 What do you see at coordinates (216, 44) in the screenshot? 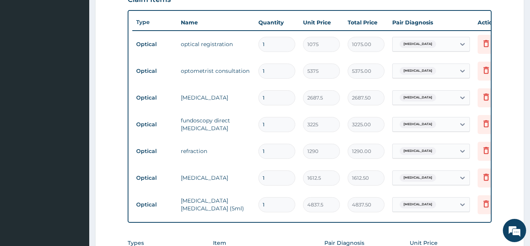
I see `td: optical registration` at bounding box center [216, 44].